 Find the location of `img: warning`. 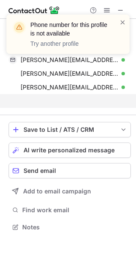

img: warning is located at coordinates (19, 27).